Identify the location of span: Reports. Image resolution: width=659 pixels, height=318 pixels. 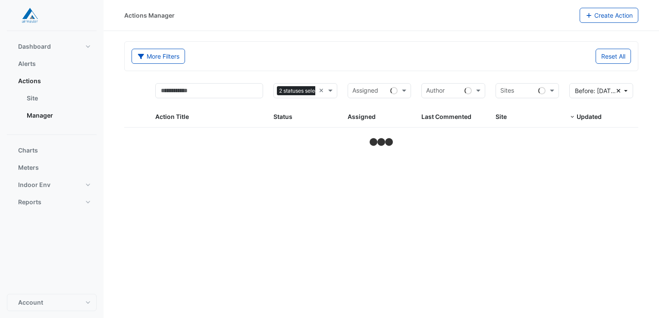
(30, 202).